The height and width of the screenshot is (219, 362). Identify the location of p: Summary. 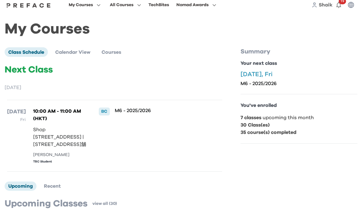
(299, 52).